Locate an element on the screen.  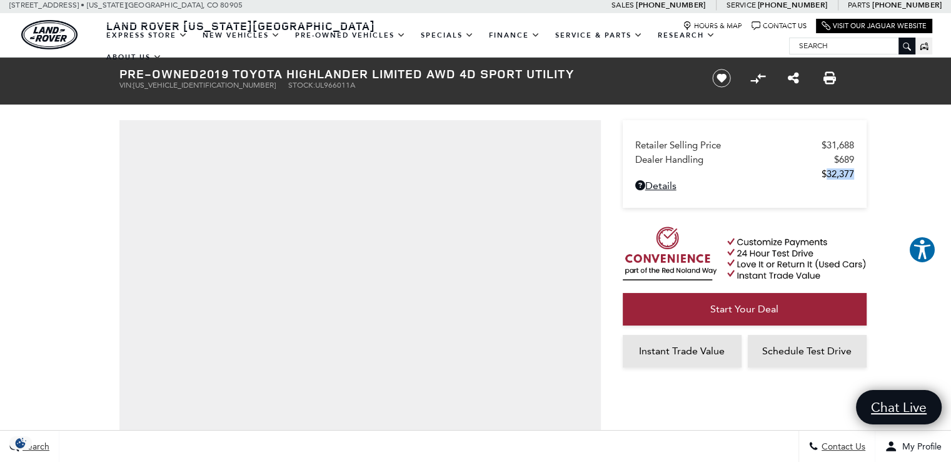
a: Visit Our Jaguar Website is located at coordinates (875, 26).